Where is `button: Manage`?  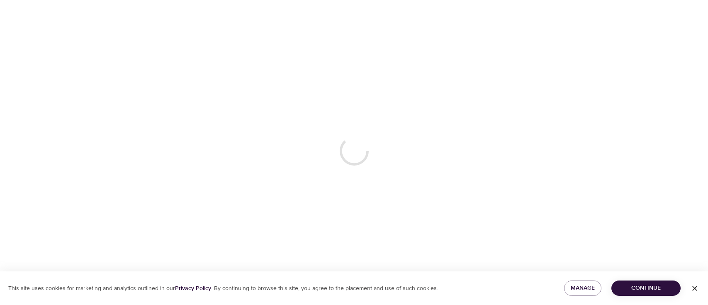
button: Manage is located at coordinates (583, 288).